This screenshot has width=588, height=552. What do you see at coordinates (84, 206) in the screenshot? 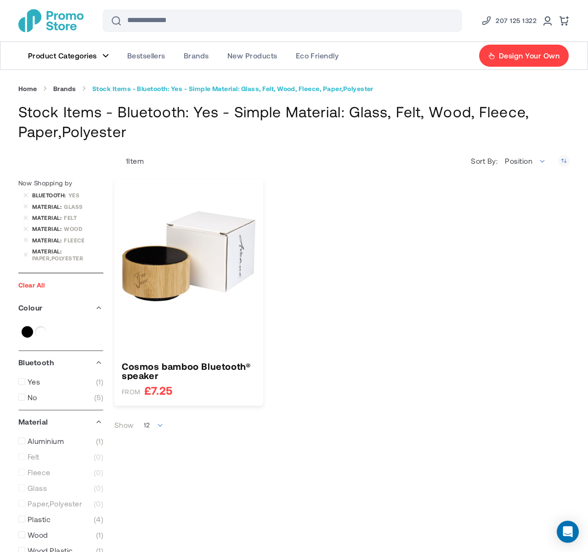
I see `div: Glass` at bounding box center [84, 206].